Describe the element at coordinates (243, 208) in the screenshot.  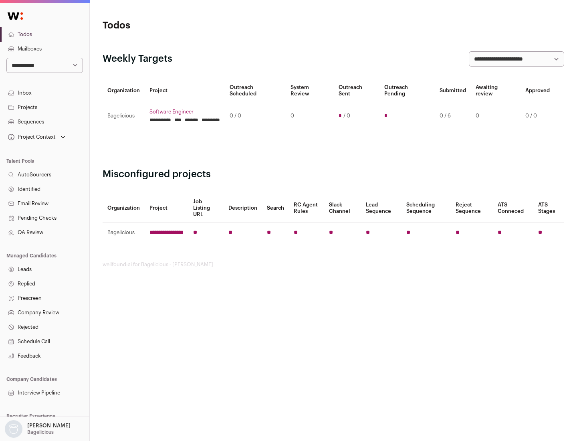
I see `th: Description` at that location.